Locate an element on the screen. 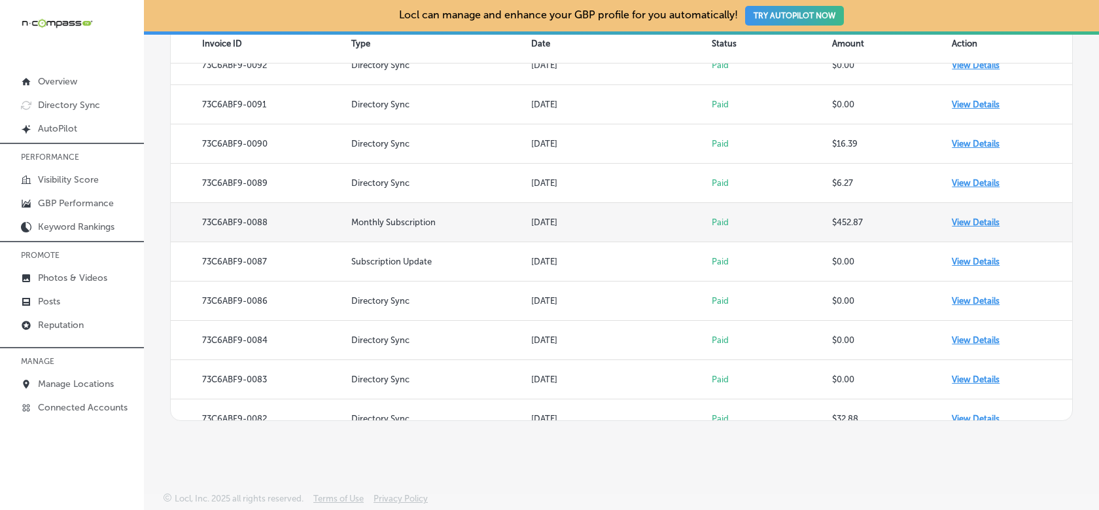  p: Manage Locations is located at coordinates (76, 383).